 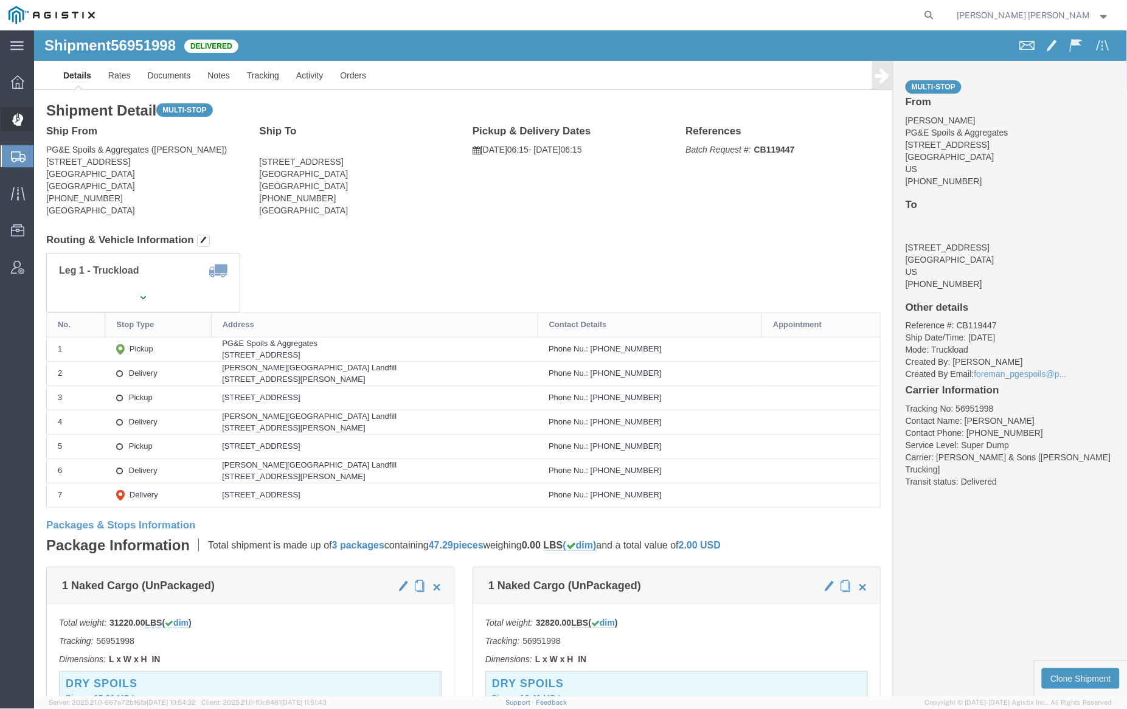 What do you see at coordinates (122, 702) in the screenshot?
I see `span: Server: 2025.21.0-667a72bf6fa` at bounding box center [122, 702].